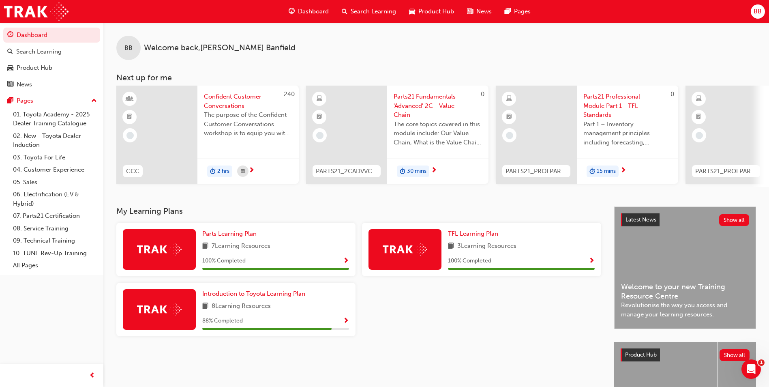 The width and height of the screenshot is (769, 387). What do you see at coordinates (25, 101) in the screenshot?
I see `div: Pages` at bounding box center [25, 101].